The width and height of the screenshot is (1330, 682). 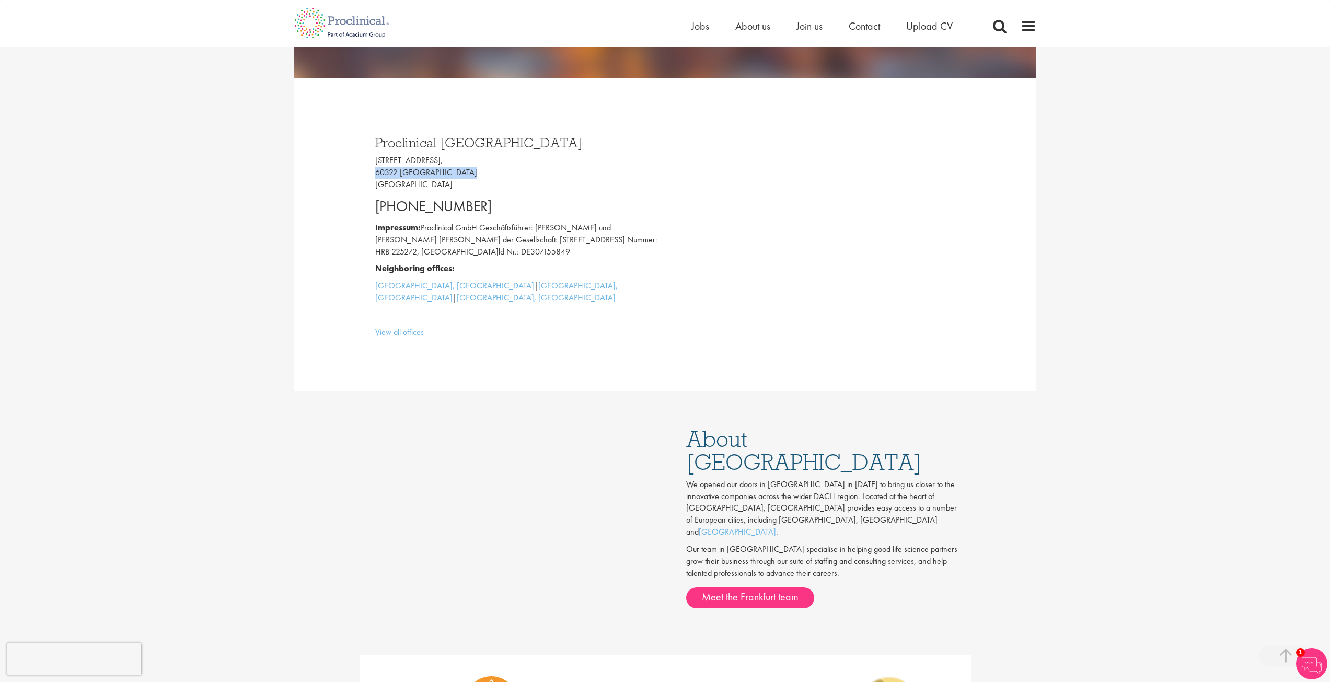 What do you see at coordinates (700, 26) in the screenshot?
I see `a: Jobs` at bounding box center [700, 26].